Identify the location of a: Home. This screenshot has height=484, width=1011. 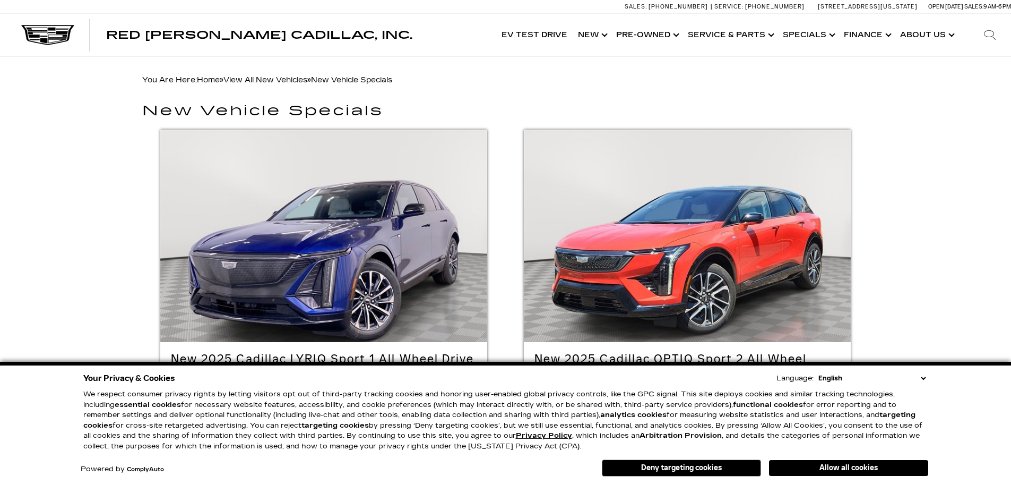
(208, 80).